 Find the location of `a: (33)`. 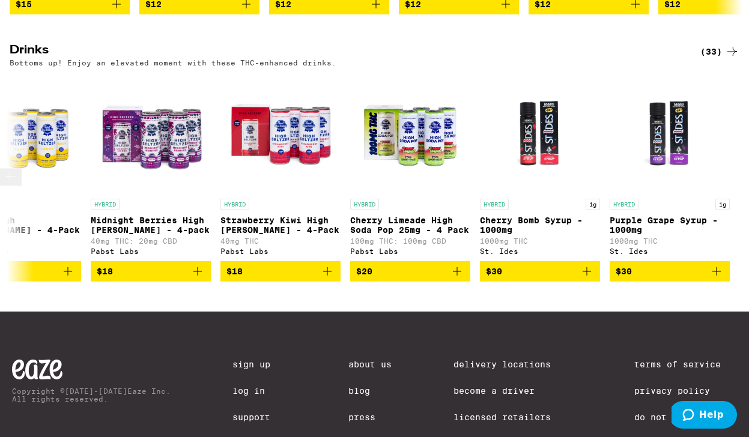

a: (33) is located at coordinates (719, 52).